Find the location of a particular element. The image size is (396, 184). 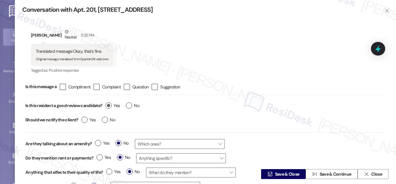

div: Tagged as: is located at coordinates (72, 70).